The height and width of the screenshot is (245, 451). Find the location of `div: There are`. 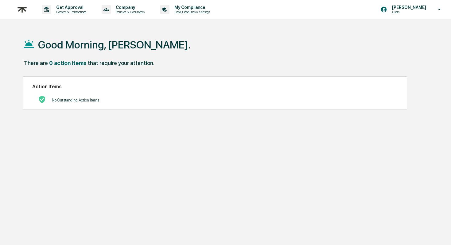

div: There are is located at coordinates (36, 63).